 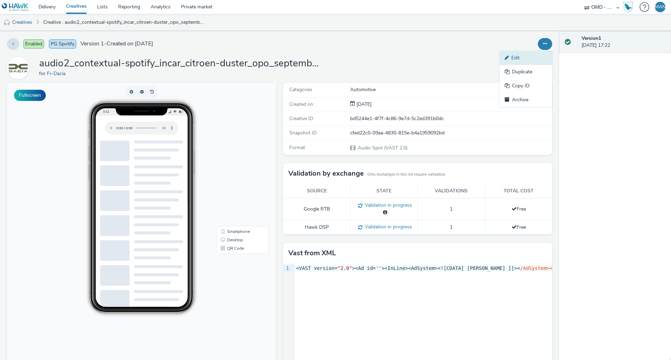 What do you see at coordinates (231, 149) in the screenshot?
I see `span: Smartphone` at bounding box center [231, 149].